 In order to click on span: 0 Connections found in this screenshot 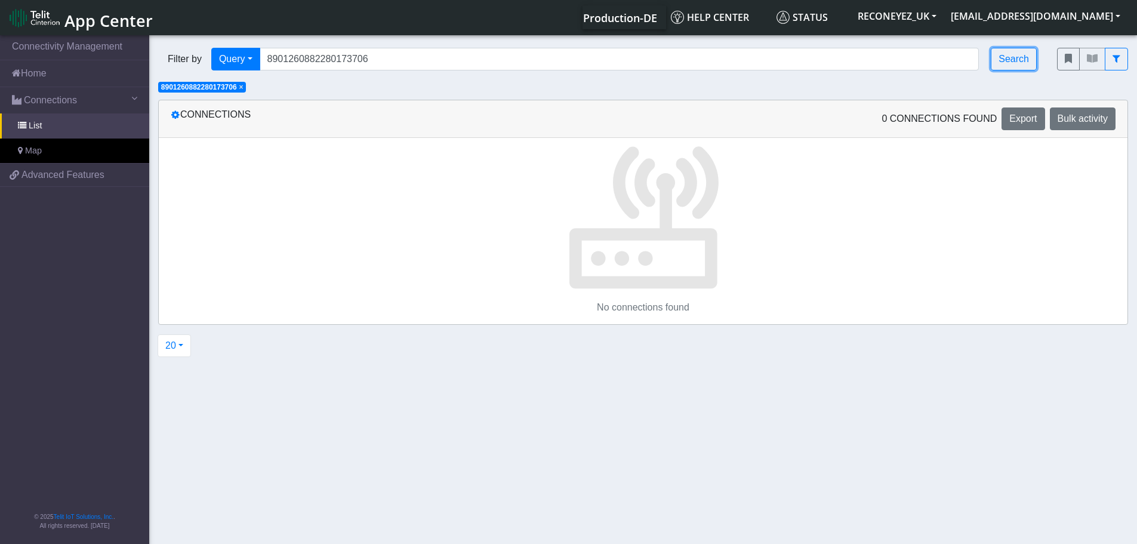, I will do `click(939, 119)`.